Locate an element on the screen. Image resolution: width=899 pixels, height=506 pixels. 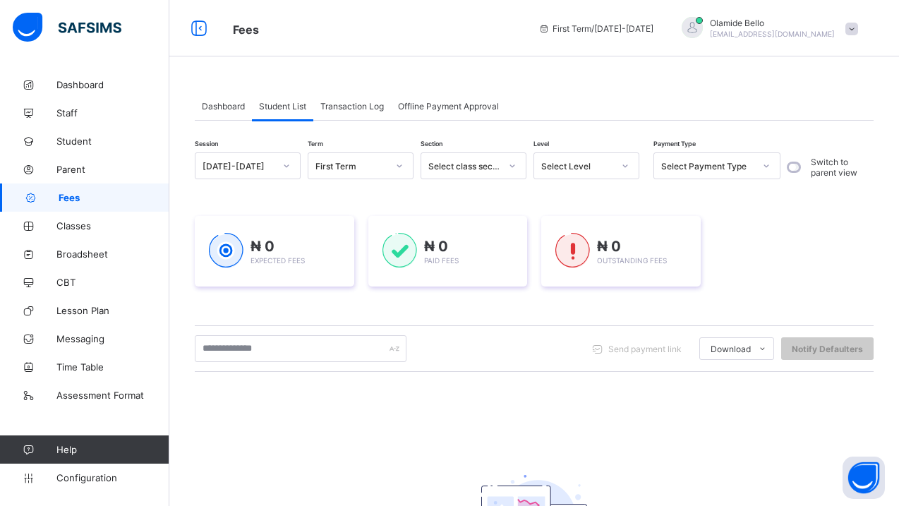
span: CBT is located at coordinates (113, 282).